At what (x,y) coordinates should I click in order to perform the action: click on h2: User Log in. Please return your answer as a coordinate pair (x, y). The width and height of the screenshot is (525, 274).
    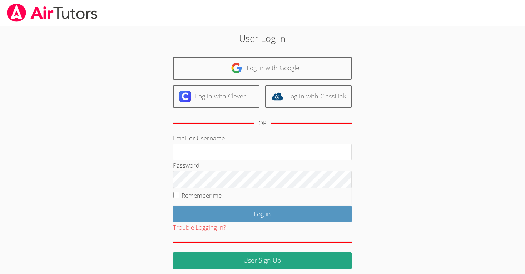
    Looking at the image, I should click on (262, 38).